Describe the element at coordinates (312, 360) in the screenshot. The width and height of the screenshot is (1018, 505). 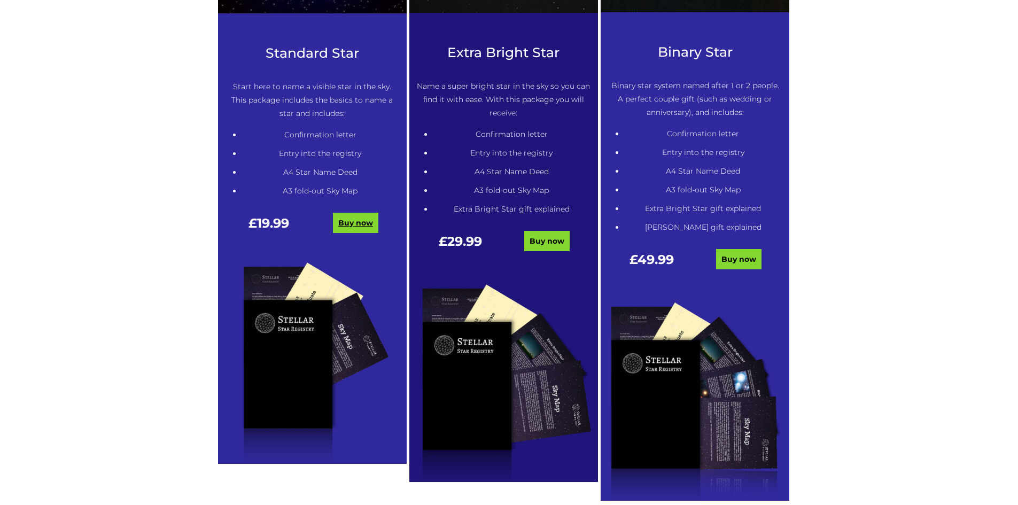
I see `img: tucked-0` at that location.